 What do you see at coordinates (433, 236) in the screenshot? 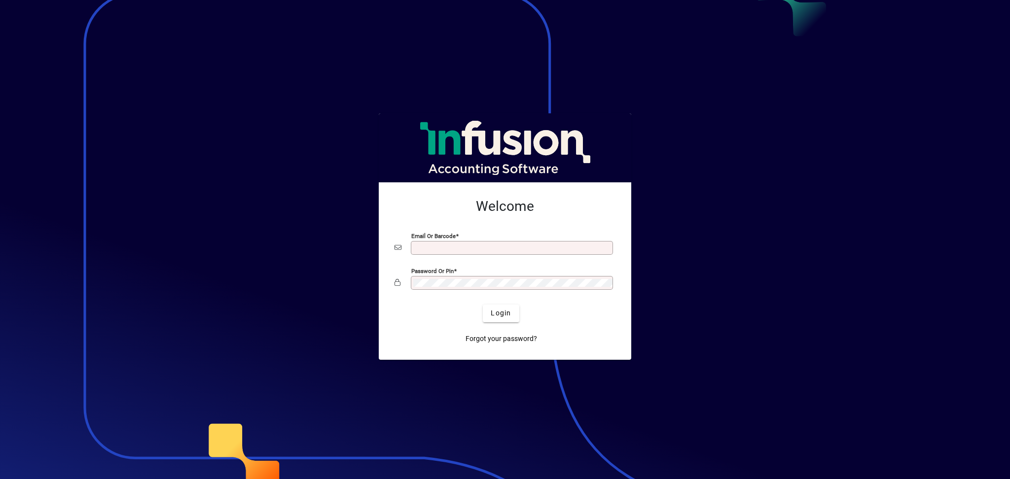
I see `mat-label: Email or Barcode` at bounding box center [433, 236].